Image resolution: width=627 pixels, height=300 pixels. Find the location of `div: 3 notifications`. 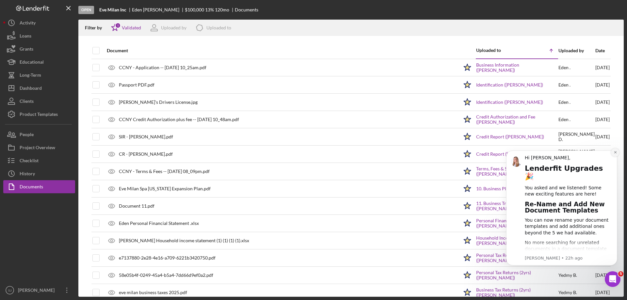

div: 3 notifications is located at coordinates (65, 80).